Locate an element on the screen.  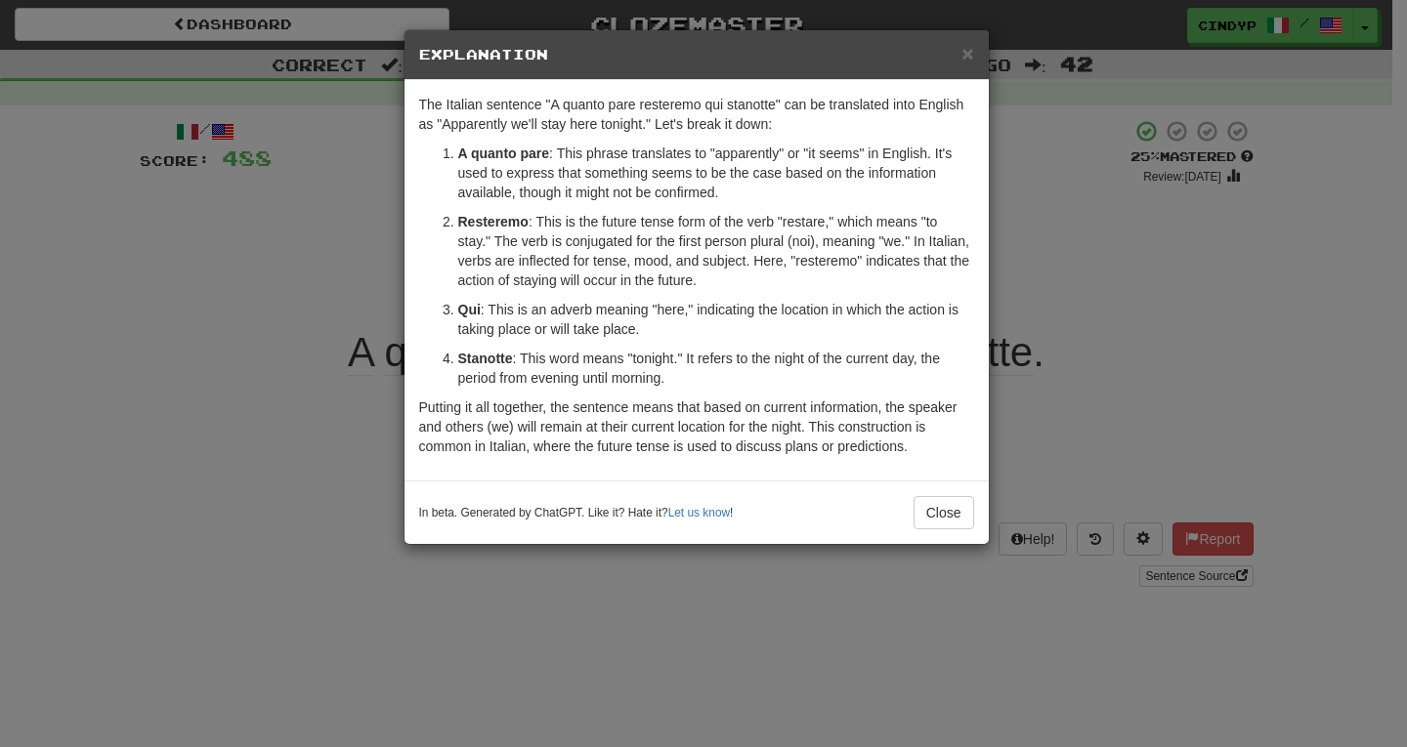
h5: Explanation is located at coordinates (697, 55).